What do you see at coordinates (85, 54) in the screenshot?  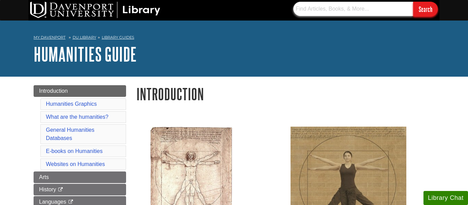 I see `a: Humanities Guide` at bounding box center [85, 54].